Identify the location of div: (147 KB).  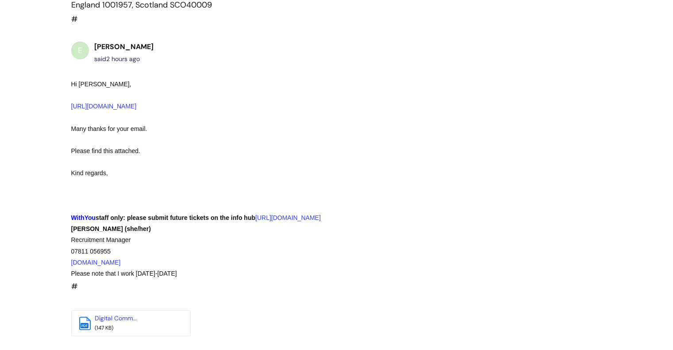
(130, 328).